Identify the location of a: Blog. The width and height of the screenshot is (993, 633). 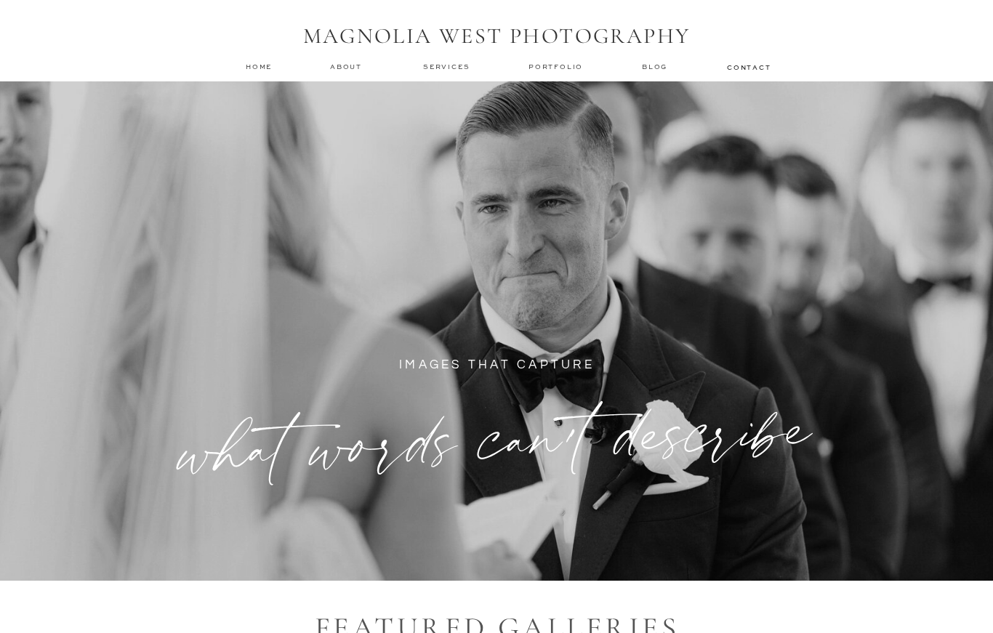
(656, 67).